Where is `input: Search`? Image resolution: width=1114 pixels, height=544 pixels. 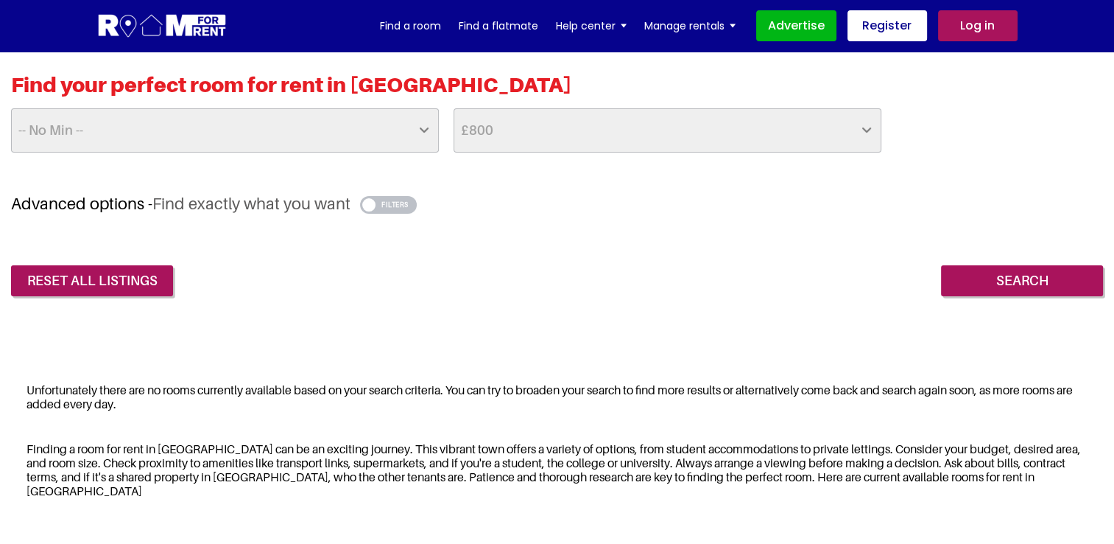 input: Search is located at coordinates (1022, 281).